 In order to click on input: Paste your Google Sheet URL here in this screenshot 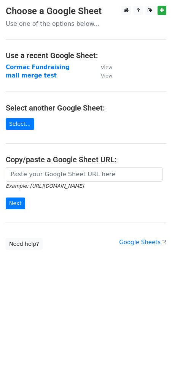, I will do `click(84, 174)`.